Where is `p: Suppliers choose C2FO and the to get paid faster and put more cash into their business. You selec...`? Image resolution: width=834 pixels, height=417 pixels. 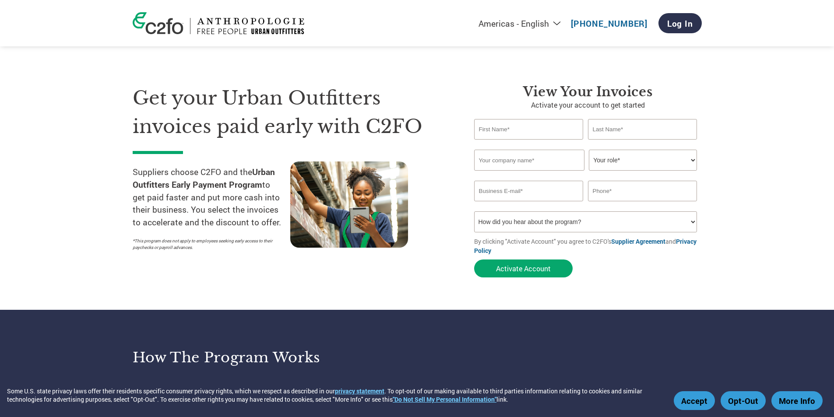 p: Suppliers choose C2FO and the to get paid faster and put more cash into their business. You selec... is located at coordinates (211, 197).